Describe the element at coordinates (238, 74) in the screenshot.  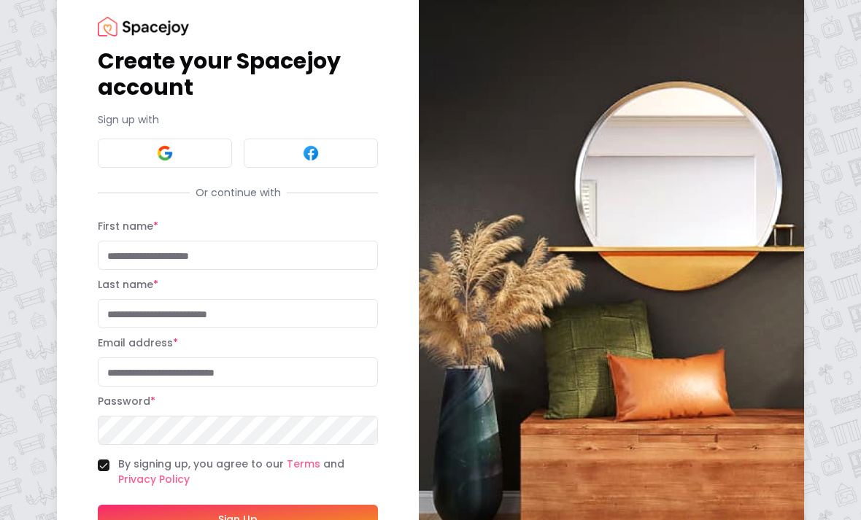
I see `h1: Create your Spacejoy account` at that location.